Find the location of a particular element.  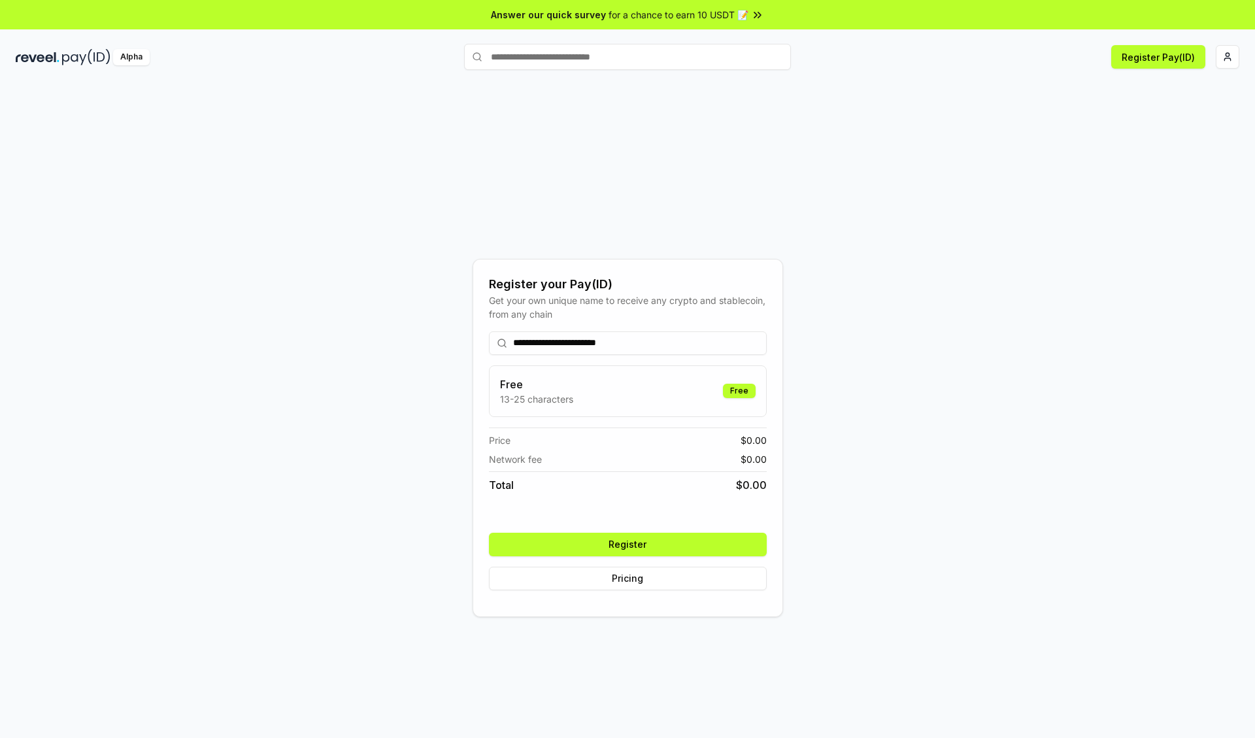

span: for a chance to earn 10 USDT 📝 is located at coordinates (678, 14).